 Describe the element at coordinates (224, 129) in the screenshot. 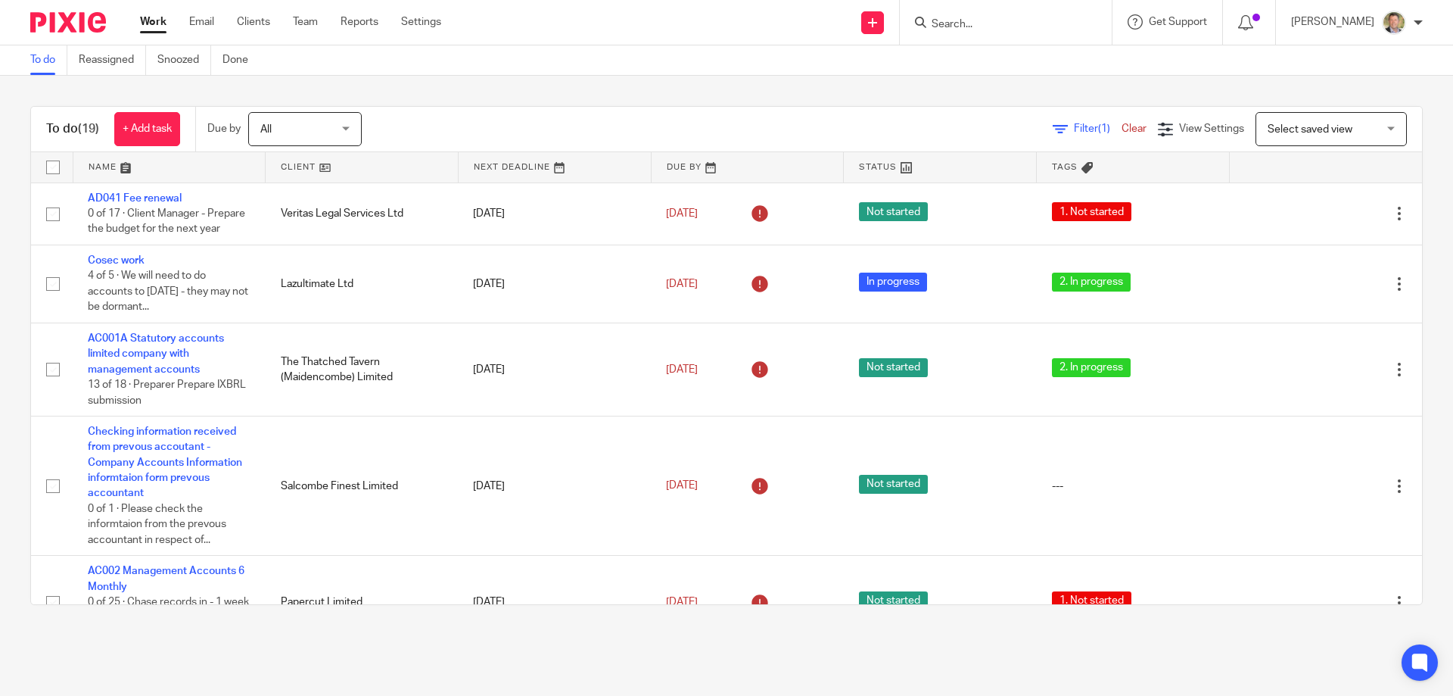

I see `p: Due by` at that location.